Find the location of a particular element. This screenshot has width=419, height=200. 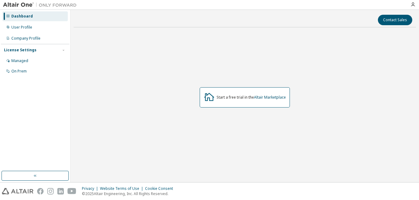

div: Cookie Consent is located at coordinates (161, 189).